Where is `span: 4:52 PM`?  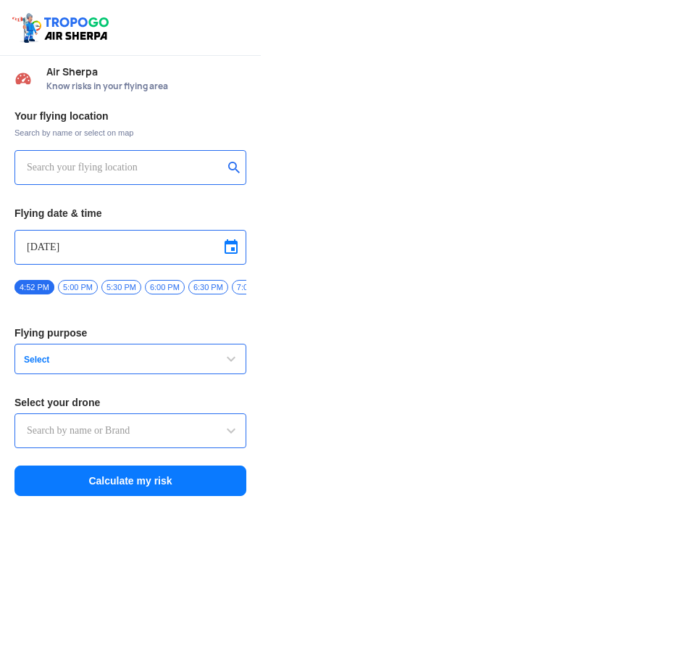
span: 4:52 PM is located at coordinates (34, 287).